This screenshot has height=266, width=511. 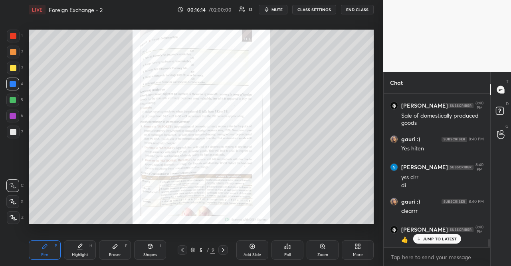 I want to click on div: E, so click(x=126, y=246).